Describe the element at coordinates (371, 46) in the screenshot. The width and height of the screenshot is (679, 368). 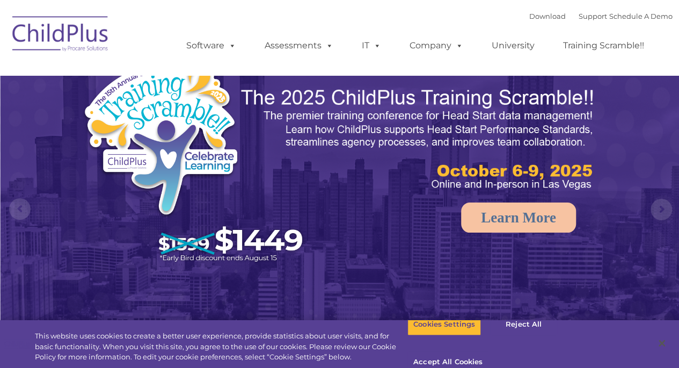
I see `a: IT` at that location.